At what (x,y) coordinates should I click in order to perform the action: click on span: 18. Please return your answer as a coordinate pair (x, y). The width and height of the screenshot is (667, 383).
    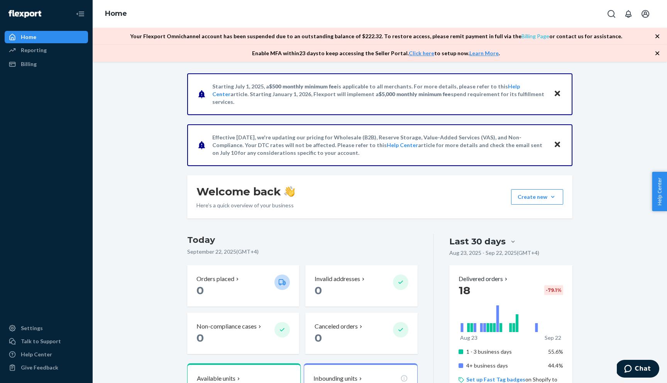
    Looking at the image, I should click on (465, 290).